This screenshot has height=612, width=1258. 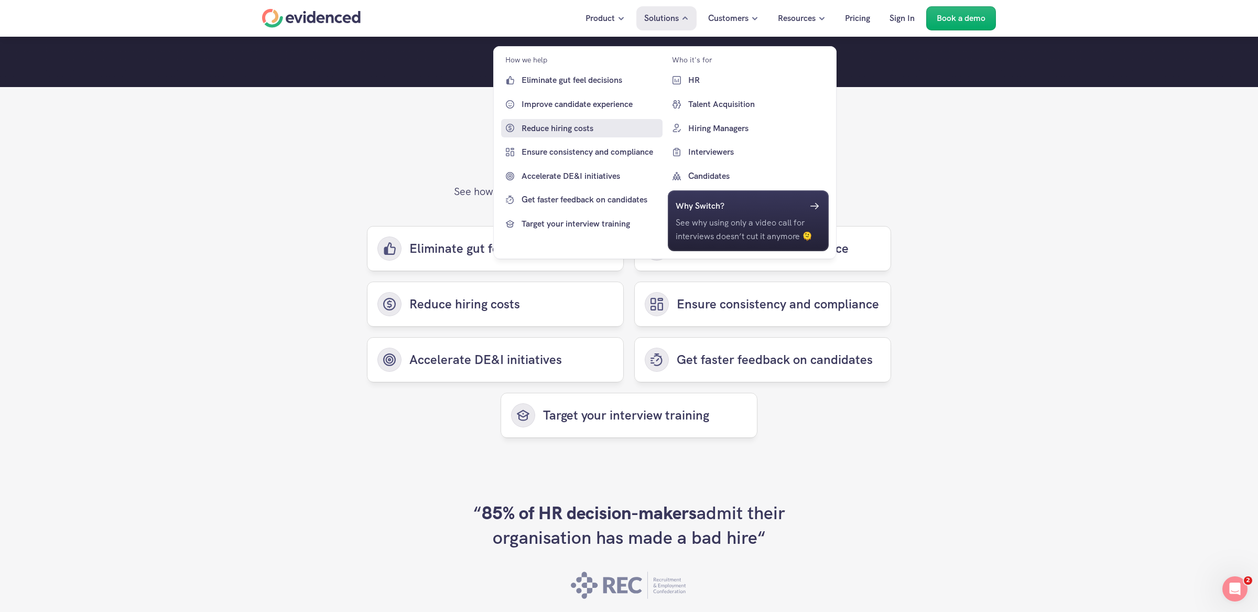 What do you see at coordinates (857, 18) in the screenshot?
I see `p: Pricing` at bounding box center [857, 18].